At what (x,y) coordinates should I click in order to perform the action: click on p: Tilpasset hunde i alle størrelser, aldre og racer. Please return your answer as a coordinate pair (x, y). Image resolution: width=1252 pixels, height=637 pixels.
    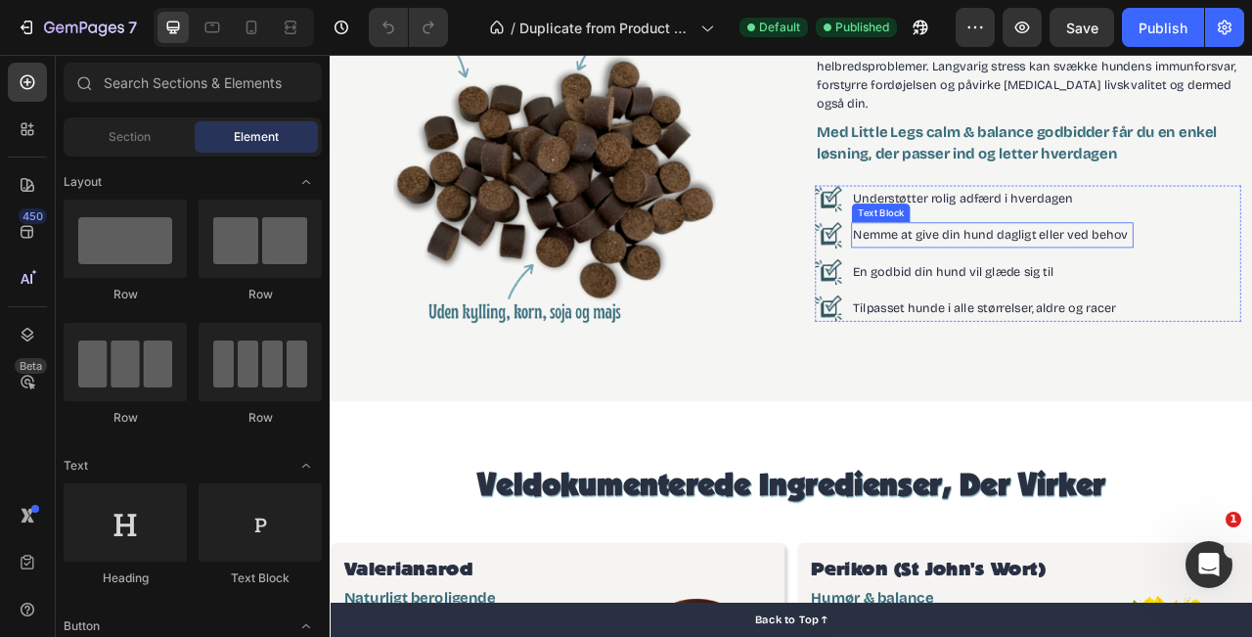
    Looking at the image, I should click on (842, 322).